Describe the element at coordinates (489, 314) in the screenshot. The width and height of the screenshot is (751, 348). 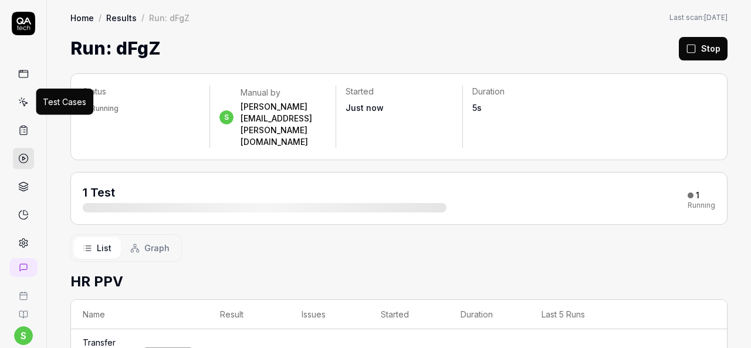
I see `th: Duration` at that location.